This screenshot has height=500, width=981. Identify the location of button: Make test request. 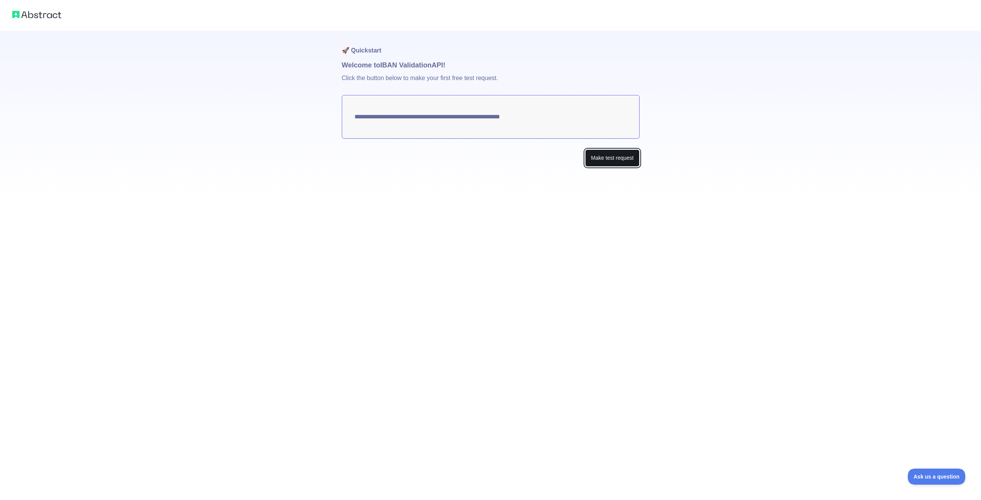
(612, 158).